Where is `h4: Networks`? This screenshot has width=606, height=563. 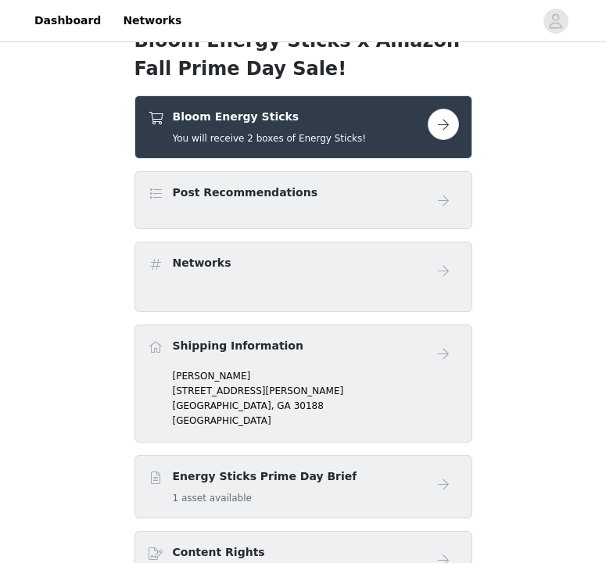 h4: Networks is located at coordinates (202, 263).